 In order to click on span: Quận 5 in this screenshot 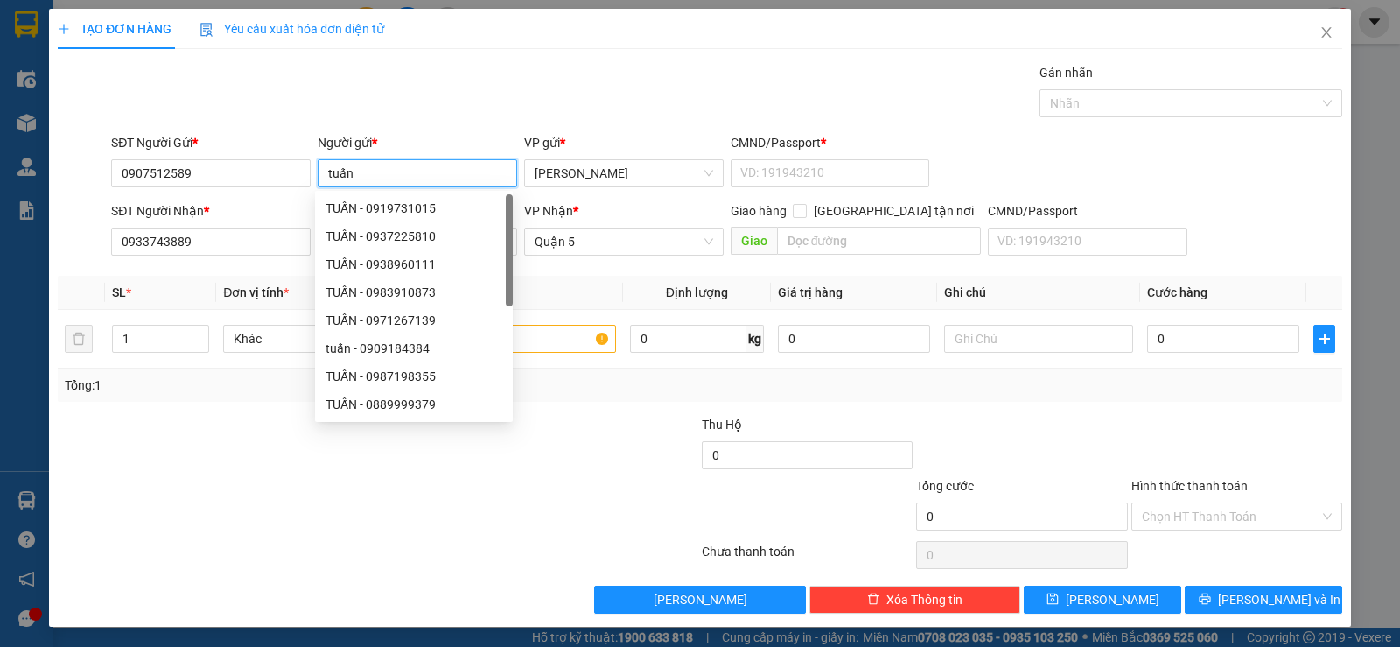, I will do `click(624, 242)`.